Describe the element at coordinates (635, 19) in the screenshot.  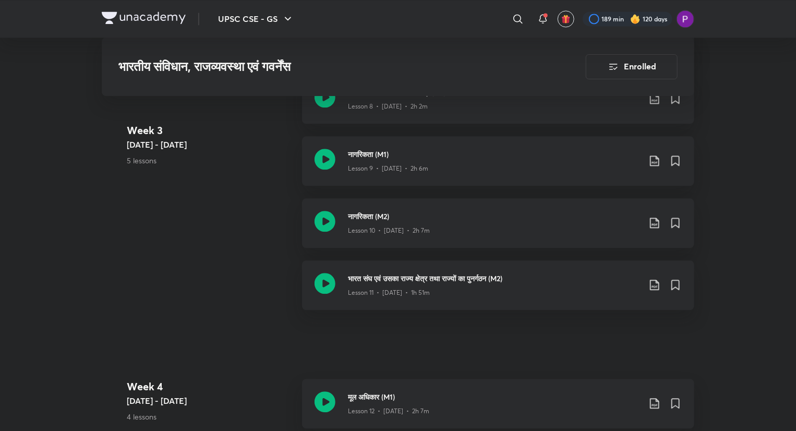
I see `img: streak` at that location.